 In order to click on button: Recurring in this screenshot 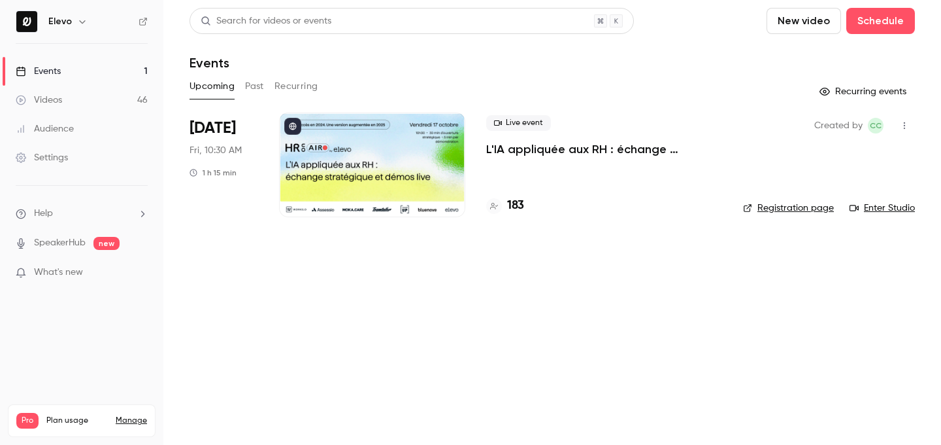, I will do `click(296, 86)`.